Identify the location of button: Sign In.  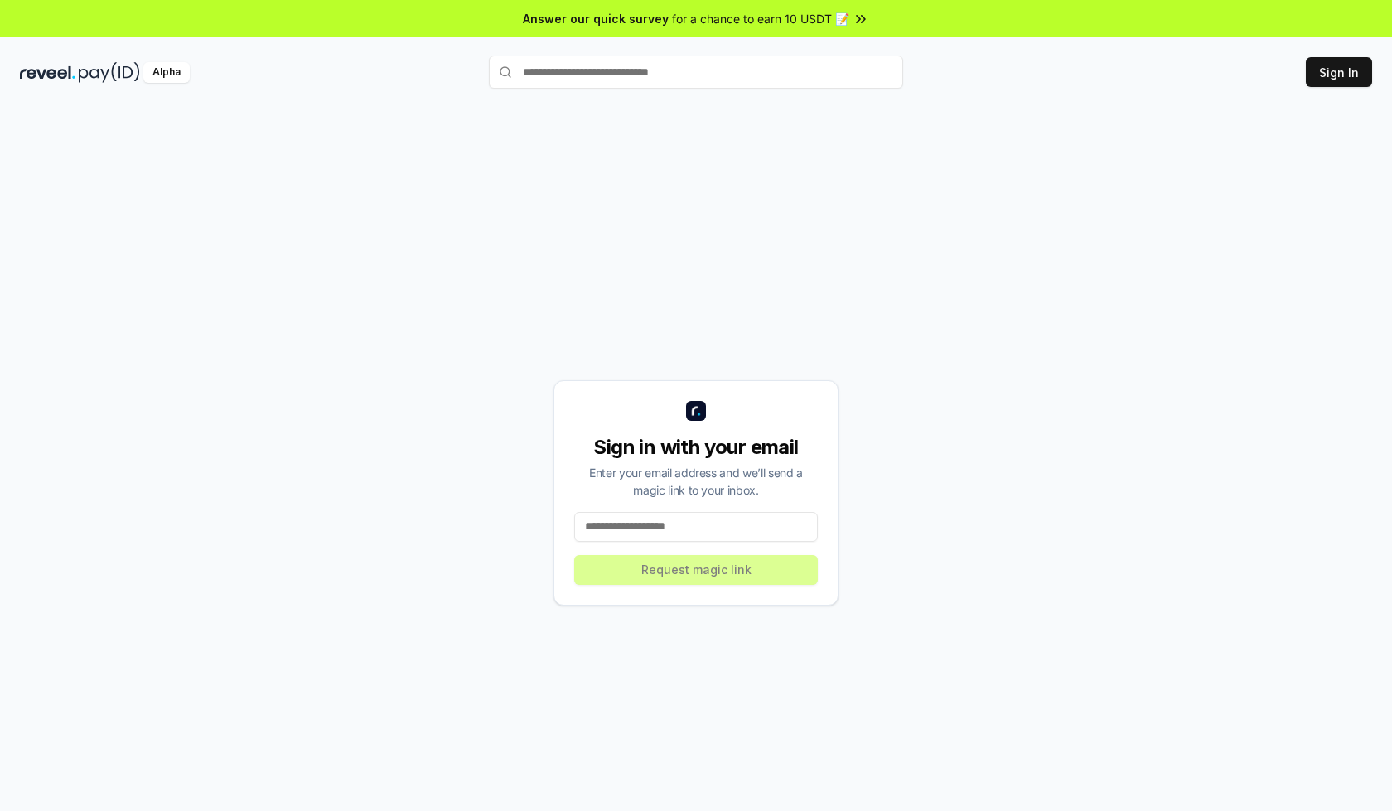
(1339, 72).